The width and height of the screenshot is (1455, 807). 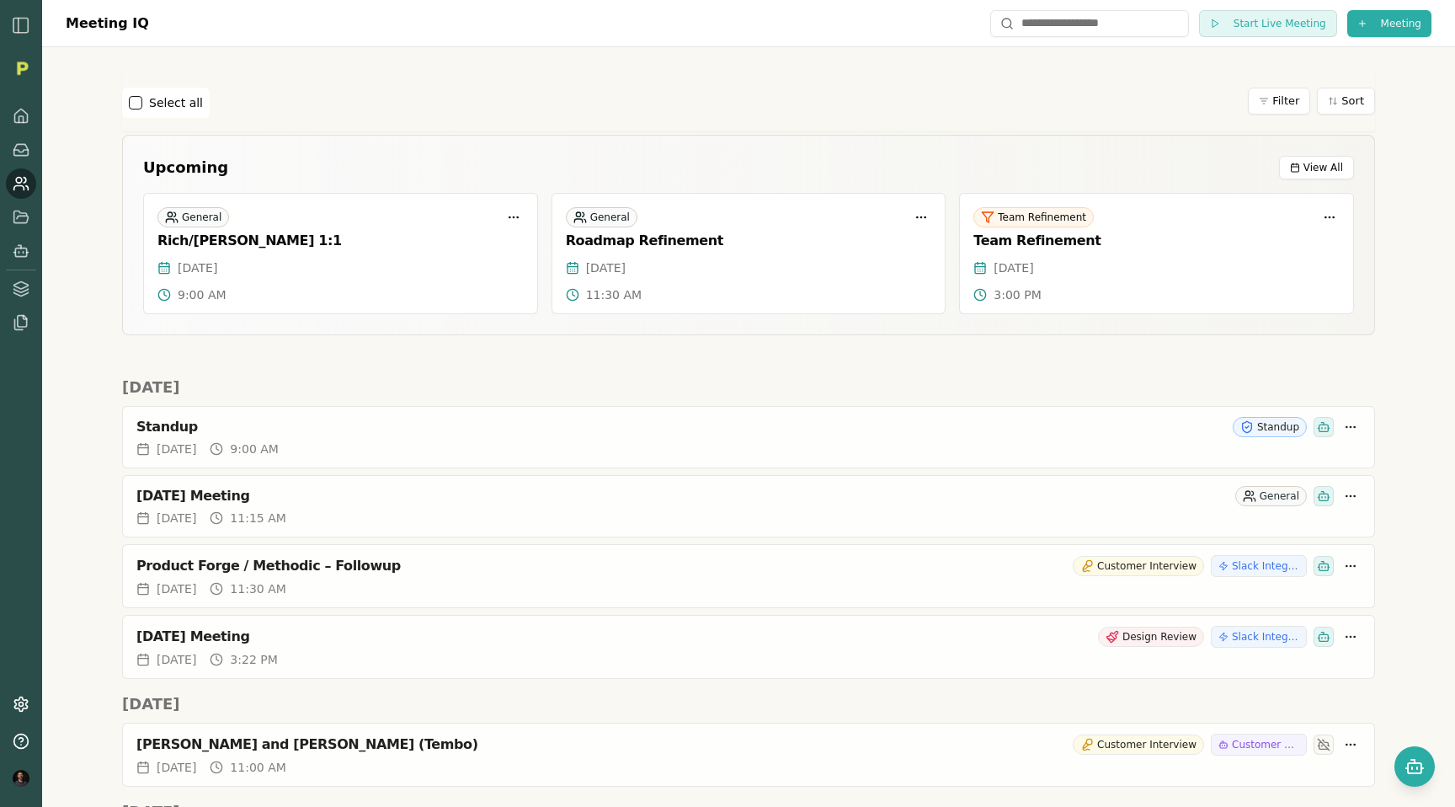 I want to click on button: Meeting, so click(x=1389, y=24).